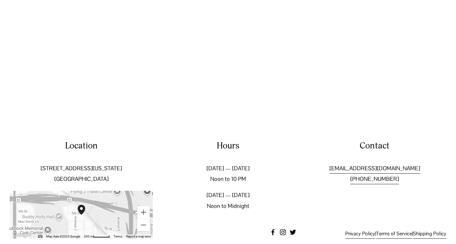 The height and width of the screenshot is (244, 456). I want to click on img: Google, so click(22, 235).